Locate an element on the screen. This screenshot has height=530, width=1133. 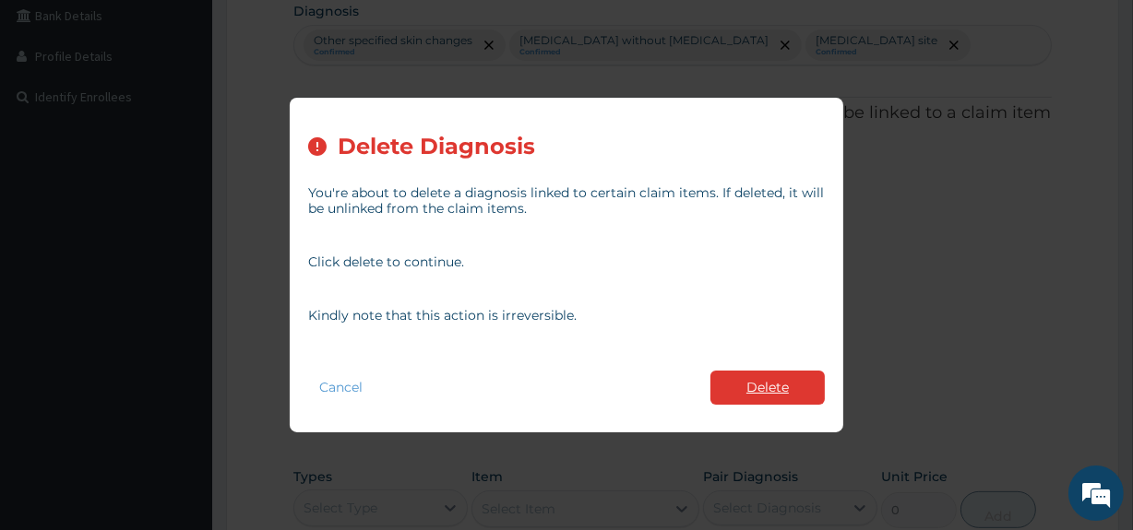
img: d_794563401_company_1708531726252_794563401 is located at coordinates (54, 115).